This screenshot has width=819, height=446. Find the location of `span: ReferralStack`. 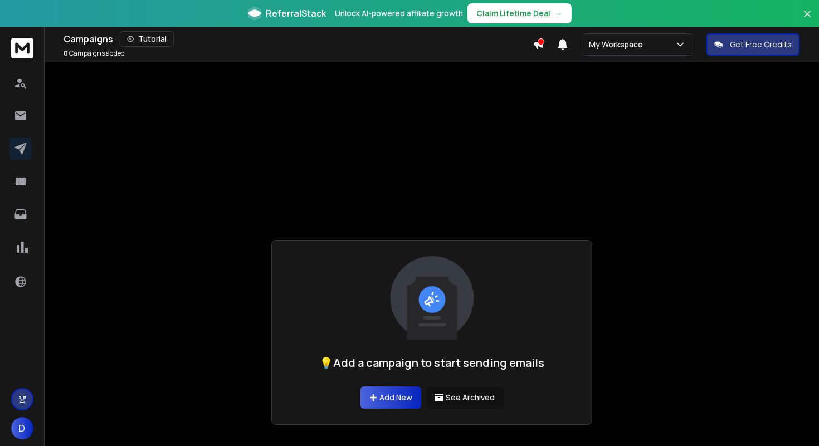

span: ReferralStack is located at coordinates (296, 13).